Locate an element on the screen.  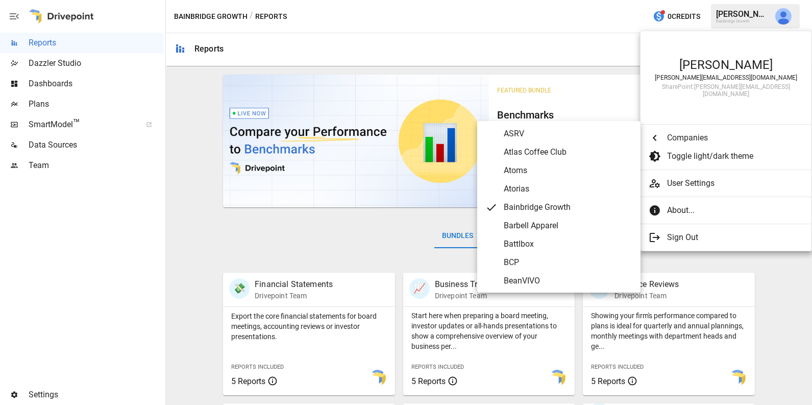
span: Battlbox is located at coordinates (568, 244).